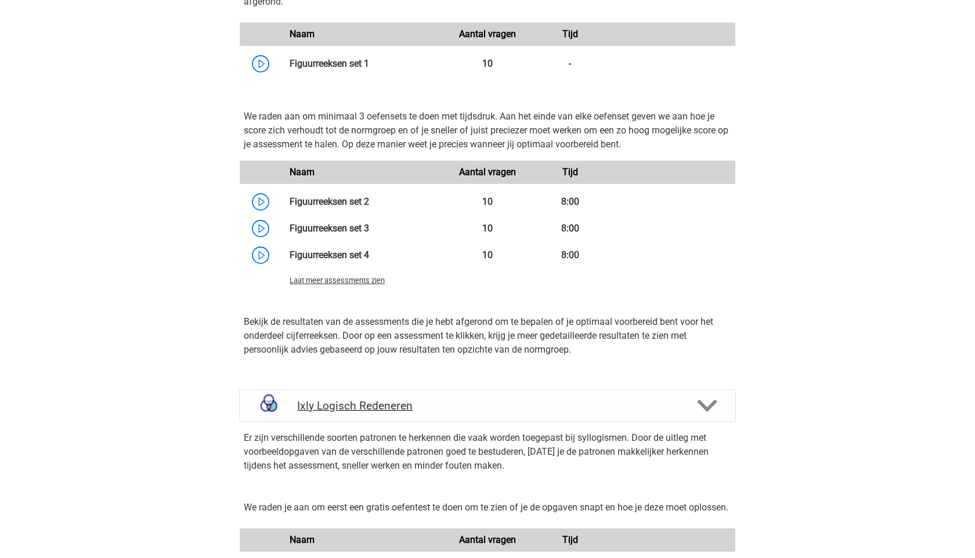 This screenshot has height=558, width=975. What do you see at coordinates (363, 202) in the screenshot?
I see `div: Figuurreeksen set 2` at bounding box center [363, 202].